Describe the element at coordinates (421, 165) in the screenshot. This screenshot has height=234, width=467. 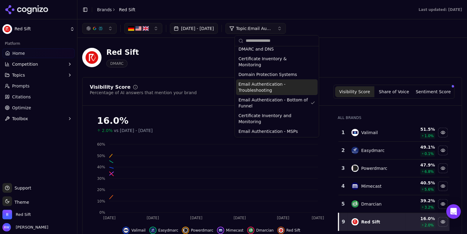
I see `div: 47.9 %` at that location.